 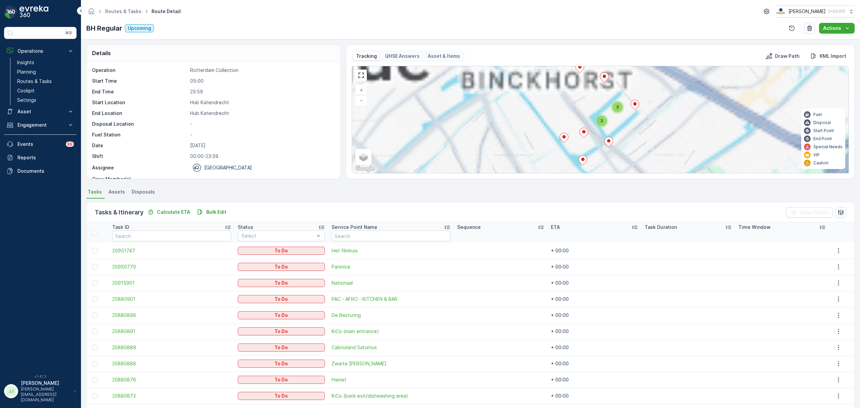 I want to click on a: 20915901, so click(x=172, y=283).